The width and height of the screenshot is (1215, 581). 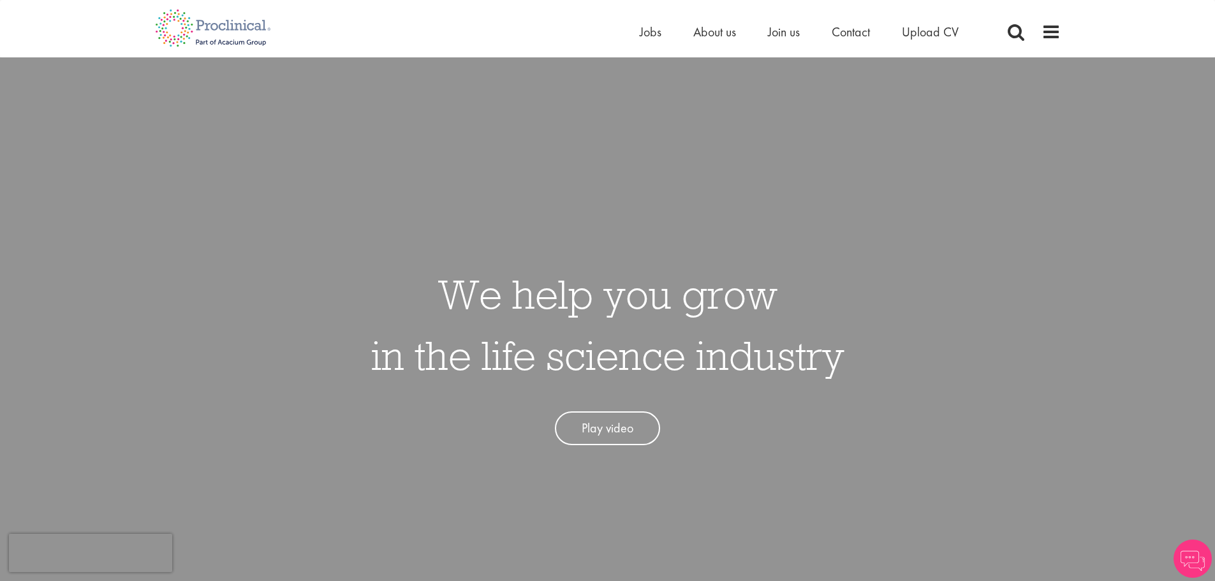 I want to click on a: Jobs, so click(x=650, y=32).